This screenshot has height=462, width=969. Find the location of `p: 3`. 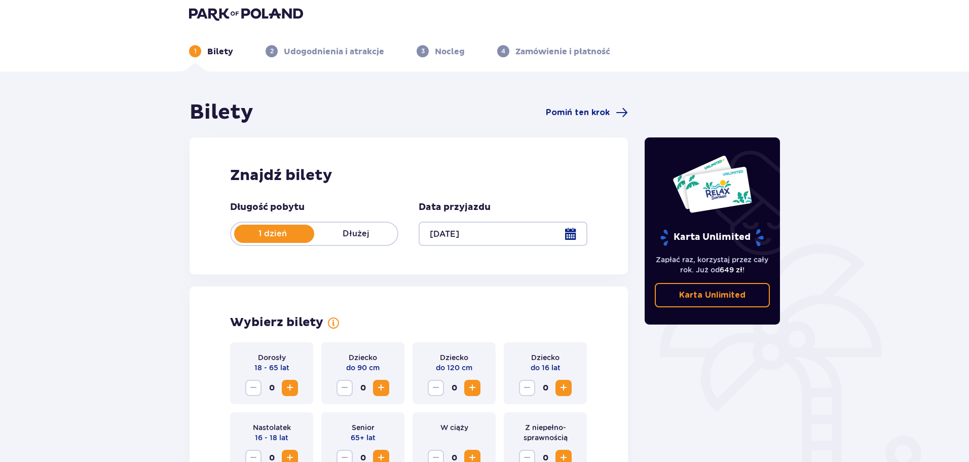

p: 3 is located at coordinates (423, 51).